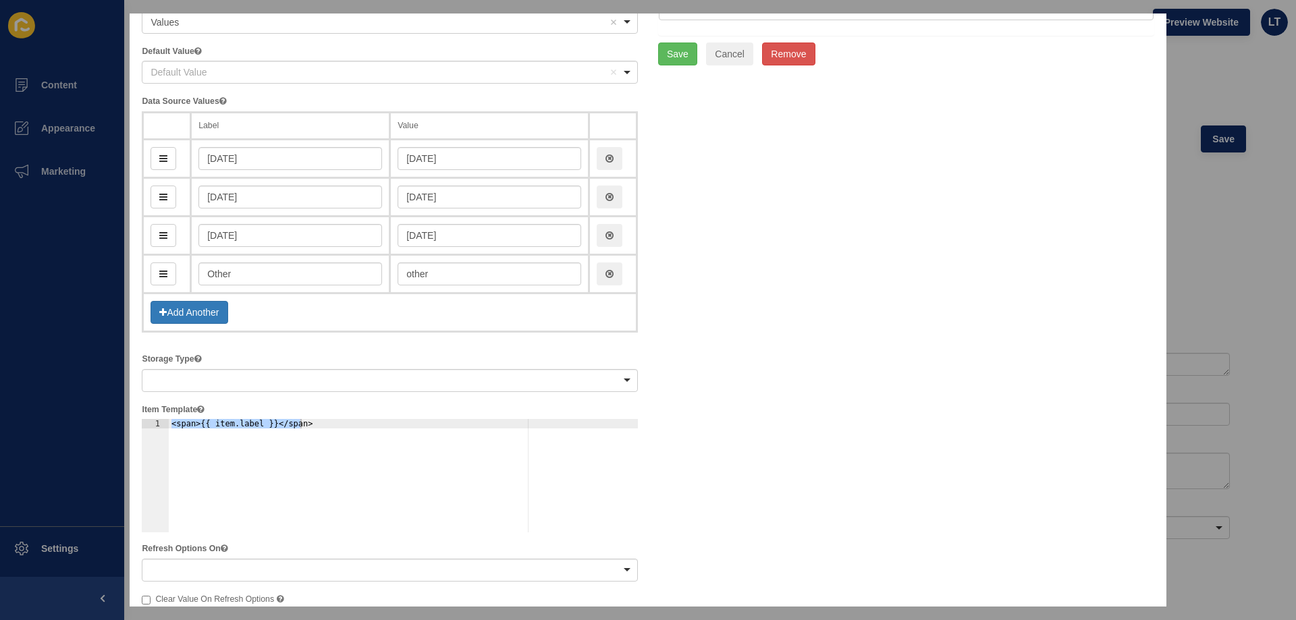 The width and height of the screenshot is (1296, 620). Describe the element at coordinates (155, 424) in the screenshot. I see `div: 1` at that location.